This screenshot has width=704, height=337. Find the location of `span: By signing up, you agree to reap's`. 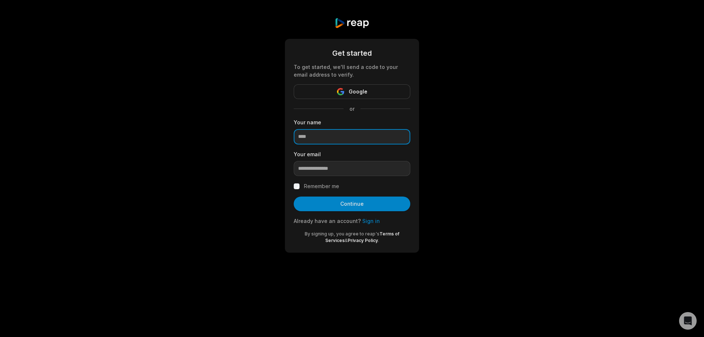

span: By signing up, you agree to reap's is located at coordinates (342, 233).